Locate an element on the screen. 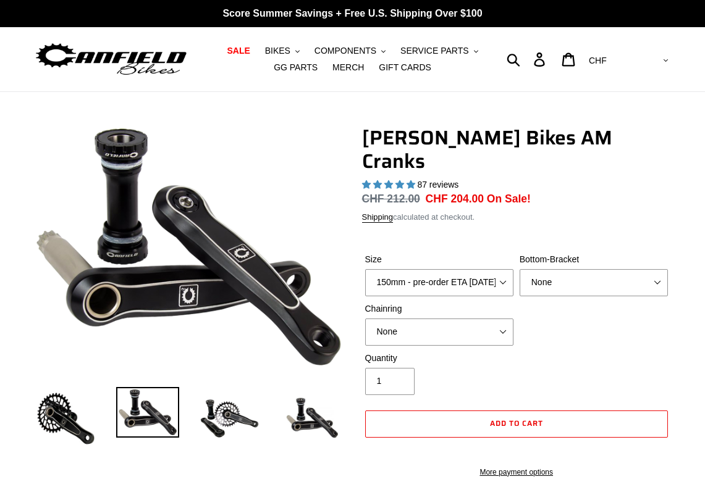  div: calculated at checkout. is located at coordinates (516, 217).